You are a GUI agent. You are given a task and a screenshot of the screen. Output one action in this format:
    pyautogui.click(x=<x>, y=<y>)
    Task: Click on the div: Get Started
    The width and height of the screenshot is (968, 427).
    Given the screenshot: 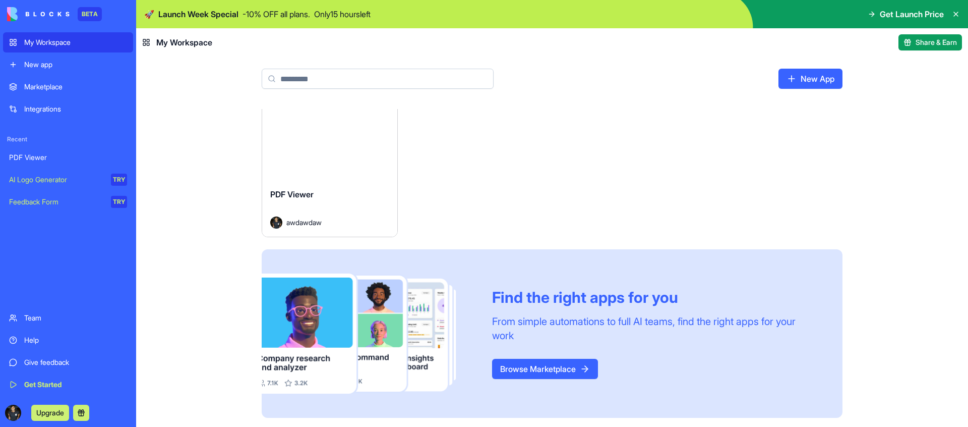 What is the action you would take?
    pyautogui.click(x=76, y=384)
    